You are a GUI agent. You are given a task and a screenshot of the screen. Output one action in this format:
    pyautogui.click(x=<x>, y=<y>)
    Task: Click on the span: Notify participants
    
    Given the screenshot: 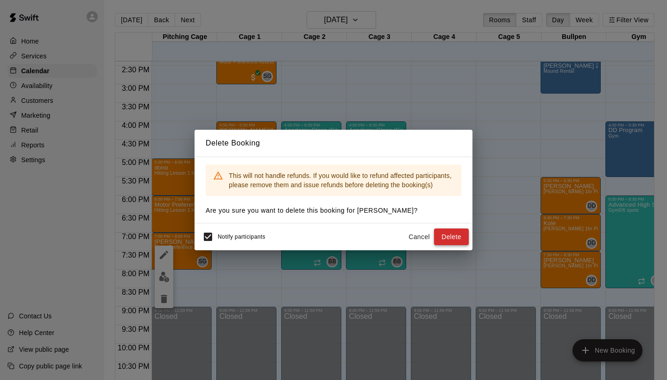 What is the action you would take?
    pyautogui.click(x=242, y=237)
    